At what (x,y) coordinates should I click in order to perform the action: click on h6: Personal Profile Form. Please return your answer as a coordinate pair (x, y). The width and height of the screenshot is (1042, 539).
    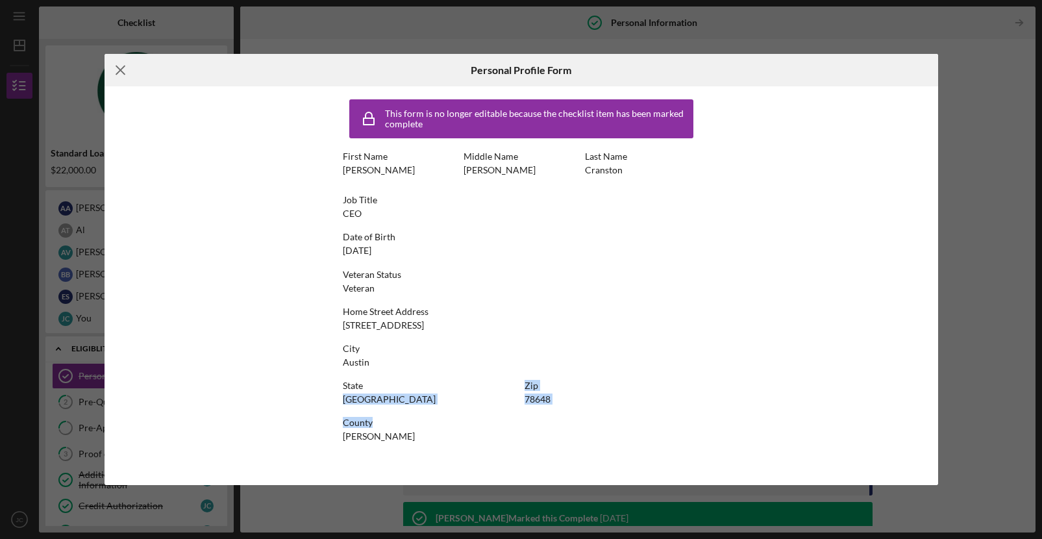
    Looking at the image, I should click on (521, 70).